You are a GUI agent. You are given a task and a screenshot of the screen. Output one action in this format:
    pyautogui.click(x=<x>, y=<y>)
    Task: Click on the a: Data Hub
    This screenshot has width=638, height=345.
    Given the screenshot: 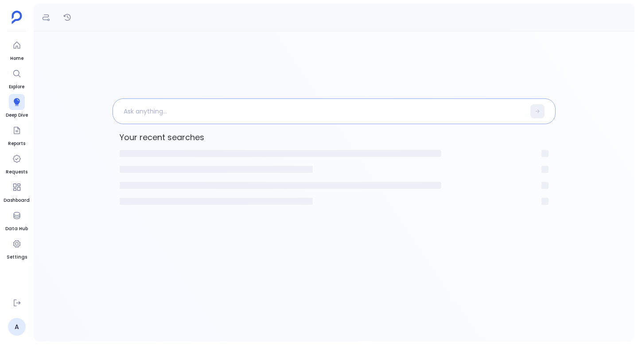 What is the action you would take?
    pyautogui.click(x=16, y=220)
    